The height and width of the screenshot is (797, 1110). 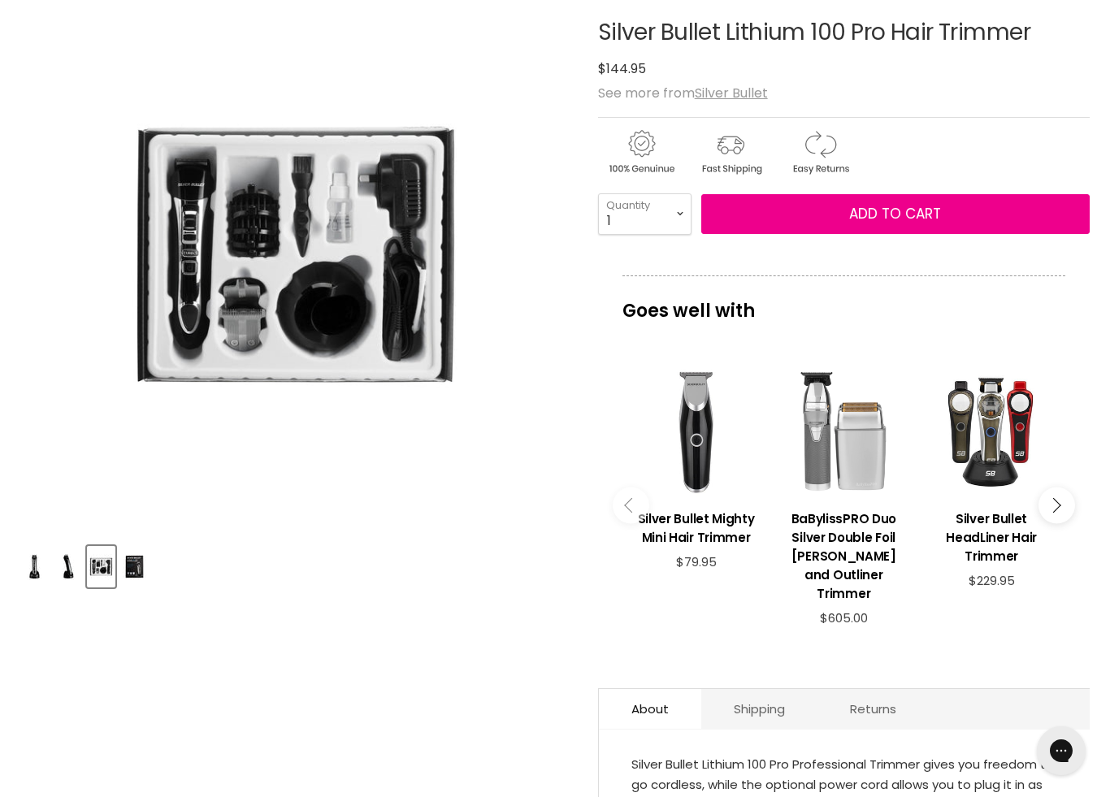 What do you see at coordinates (296, 564) in the screenshot?
I see `div: Product thumbnails` at bounding box center [296, 564].